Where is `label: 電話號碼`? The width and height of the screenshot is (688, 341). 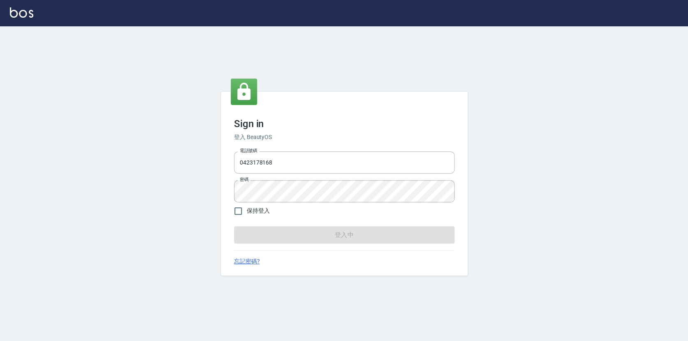
label: 電話號碼 is located at coordinates (248, 151).